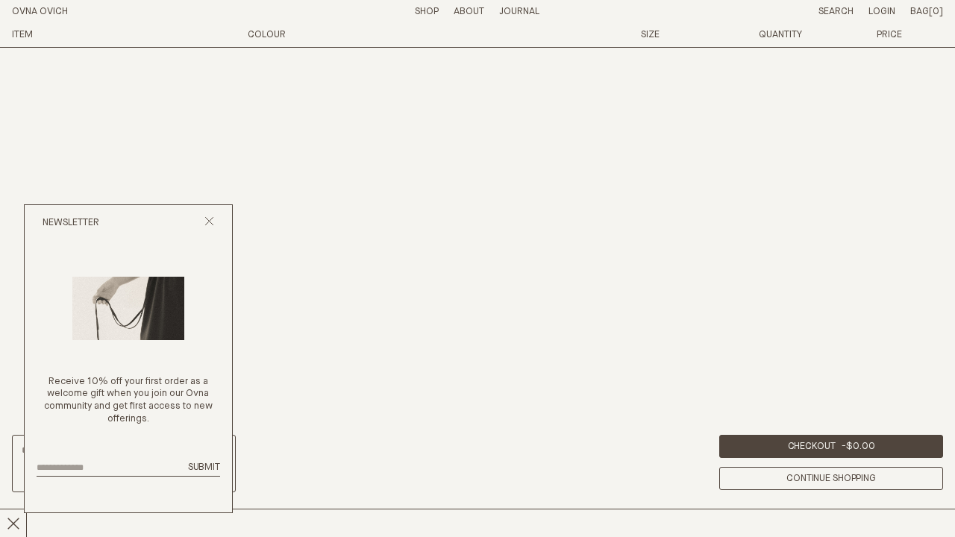 The image size is (955, 537). Describe the element at coordinates (831, 446) in the screenshot. I see `a: Checkout -$0.00` at that location.